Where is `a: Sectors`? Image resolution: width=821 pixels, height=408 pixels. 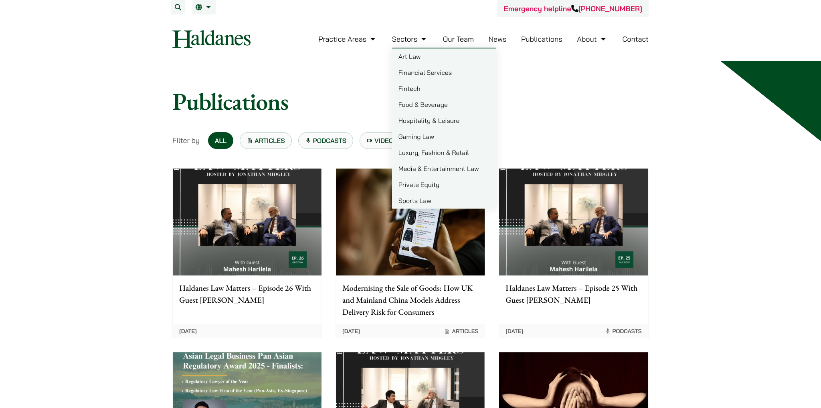 a: Sectors is located at coordinates (410, 39).